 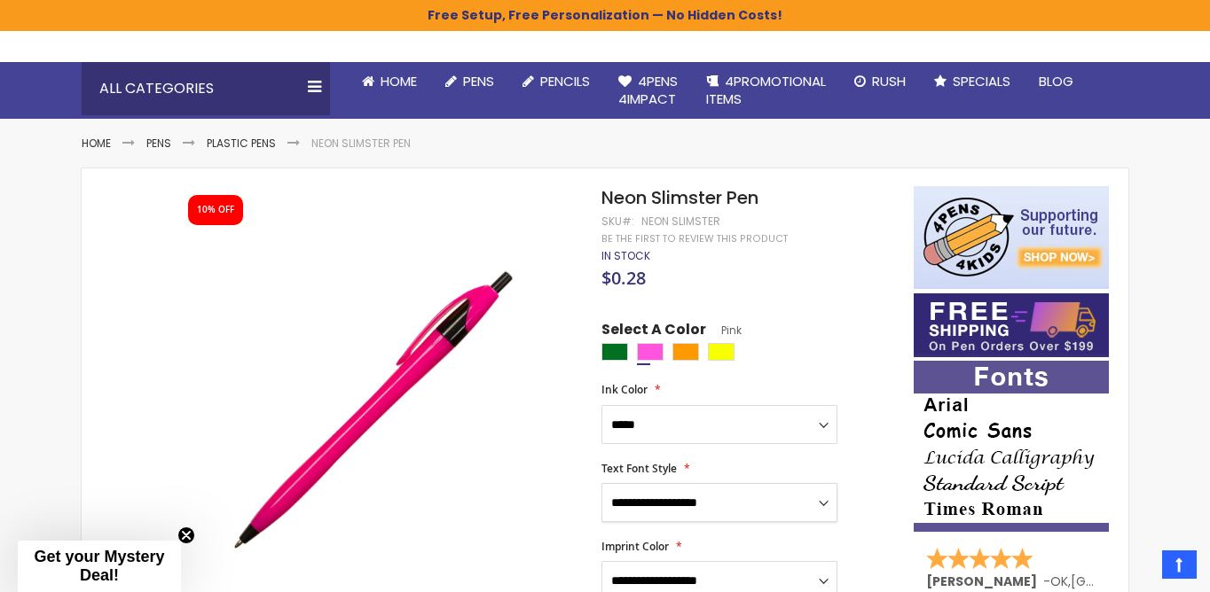 I want to click on a: 4PROMOTIONALITEMS, so click(x=765, y=90).